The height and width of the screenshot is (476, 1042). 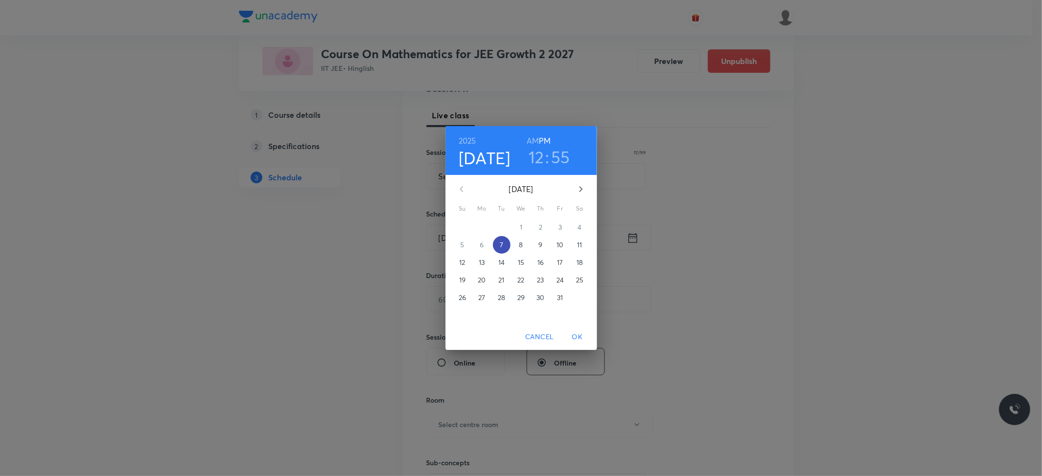 What do you see at coordinates (462, 297) in the screenshot?
I see `p: 26` at bounding box center [462, 297].